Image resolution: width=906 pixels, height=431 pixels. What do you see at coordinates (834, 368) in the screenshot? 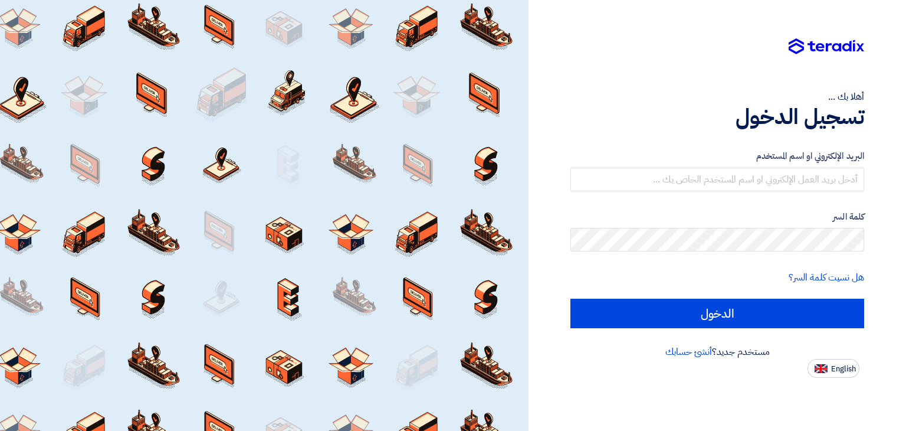
I see `button: English` at bounding box center [834, 368].